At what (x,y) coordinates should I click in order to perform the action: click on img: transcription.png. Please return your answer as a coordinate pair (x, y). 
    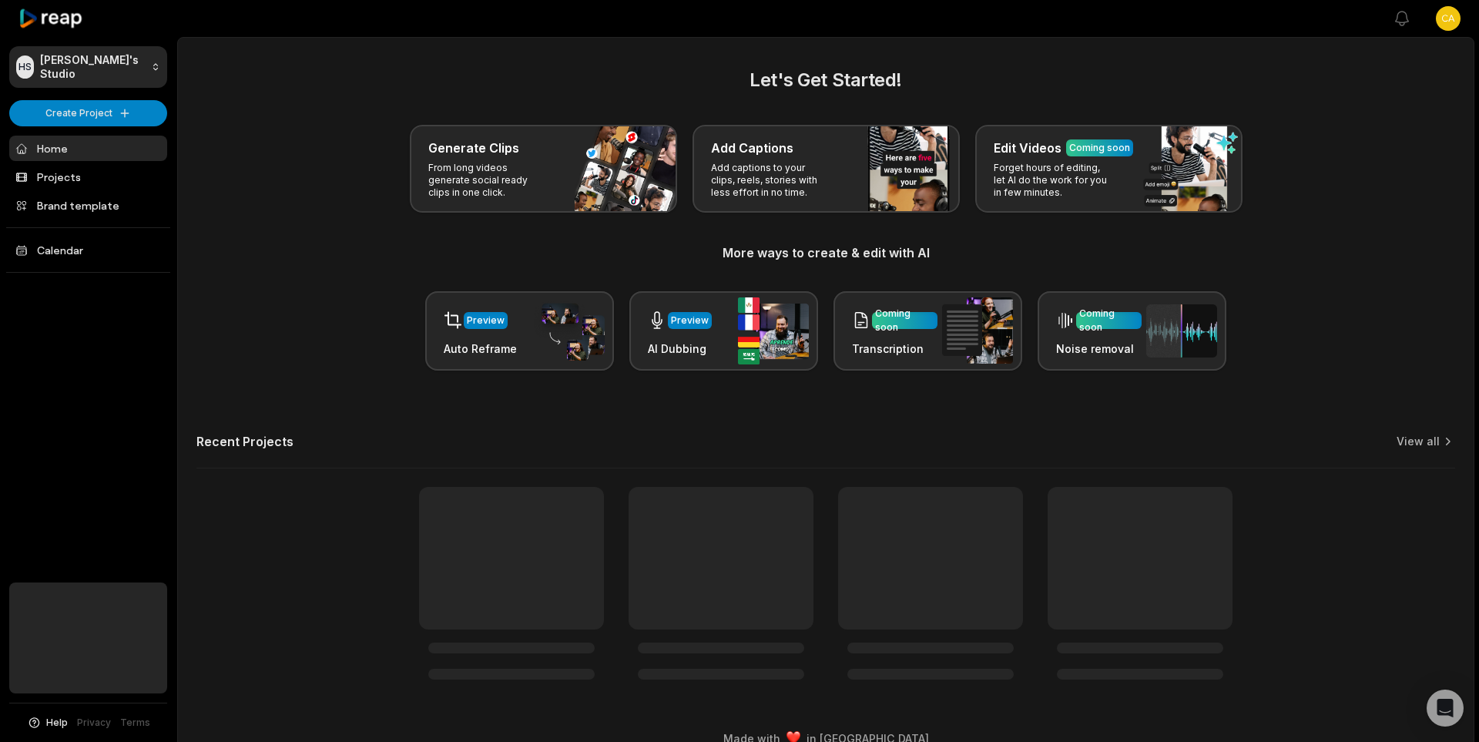
    Looking at the image, I should click on (978, 330).